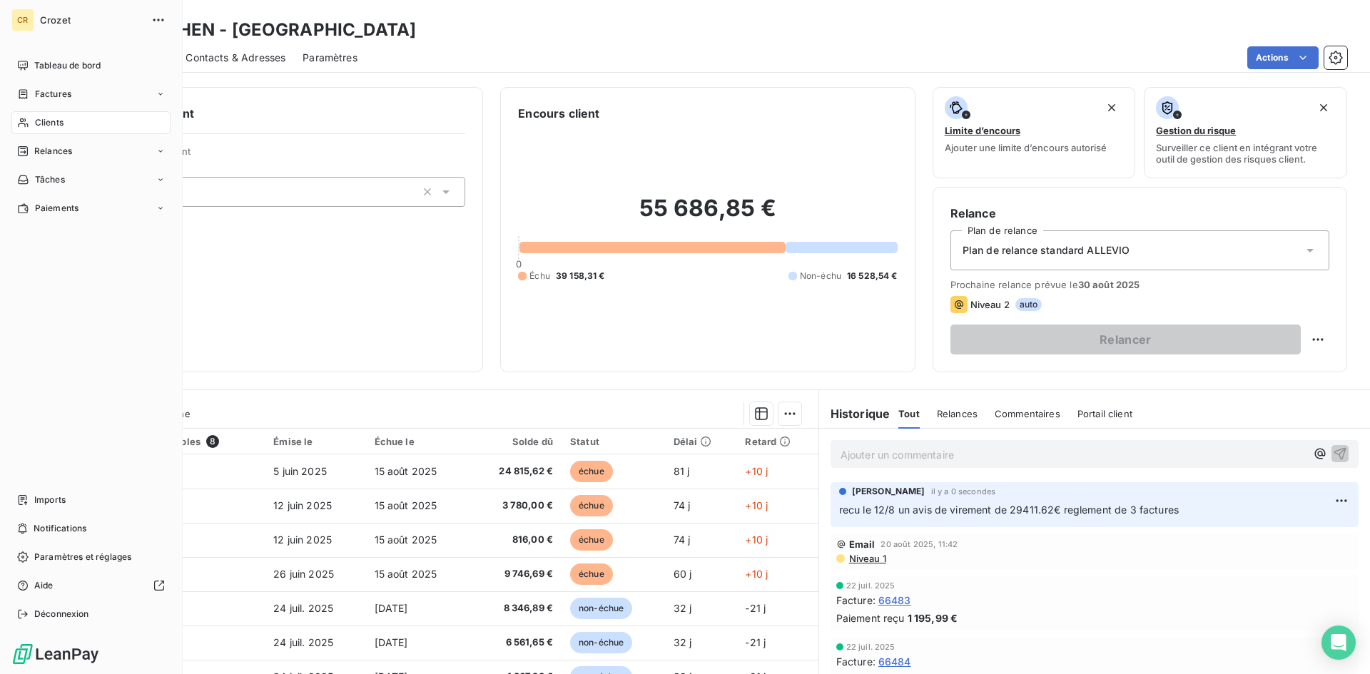  I want to click on span: Tâches, so click(50, 180).